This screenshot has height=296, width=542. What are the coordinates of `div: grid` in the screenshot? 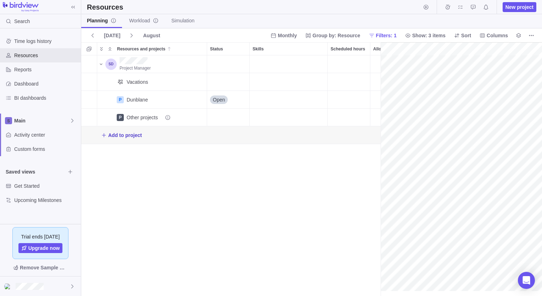 It's located at (231, 176).